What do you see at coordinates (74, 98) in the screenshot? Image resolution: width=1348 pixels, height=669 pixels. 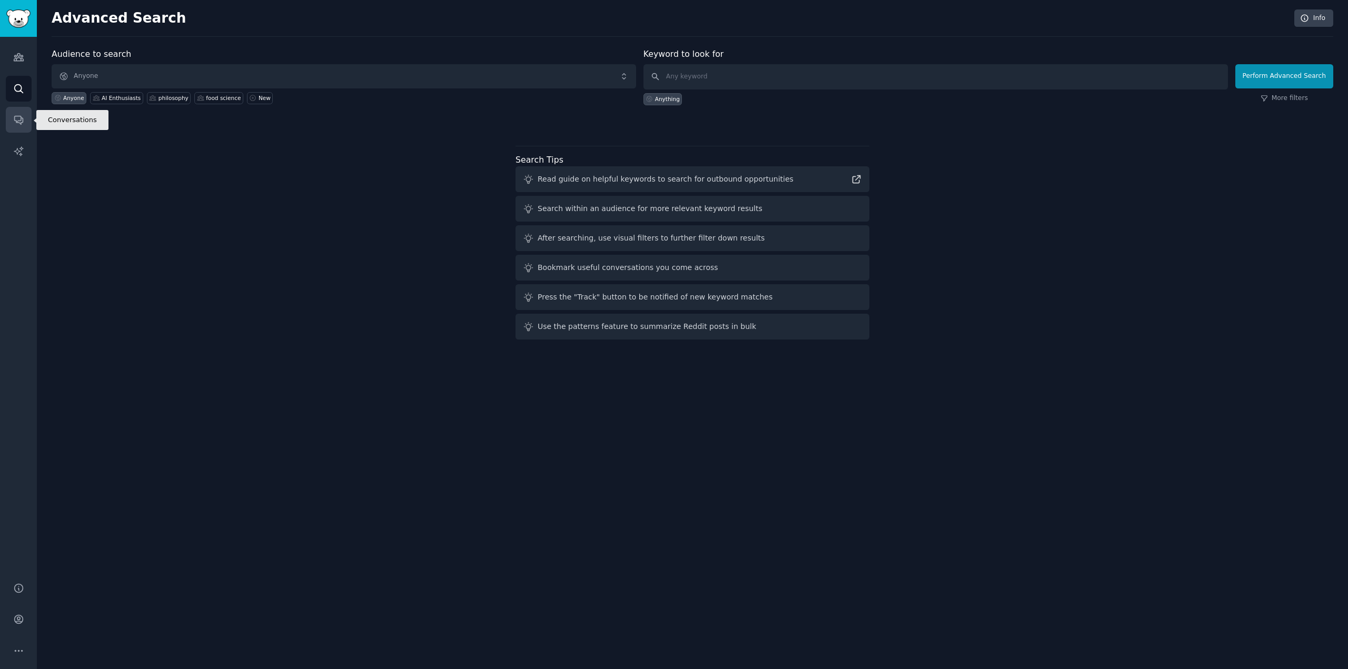 I see `div: Anyone` at bounding box center [74, 98].